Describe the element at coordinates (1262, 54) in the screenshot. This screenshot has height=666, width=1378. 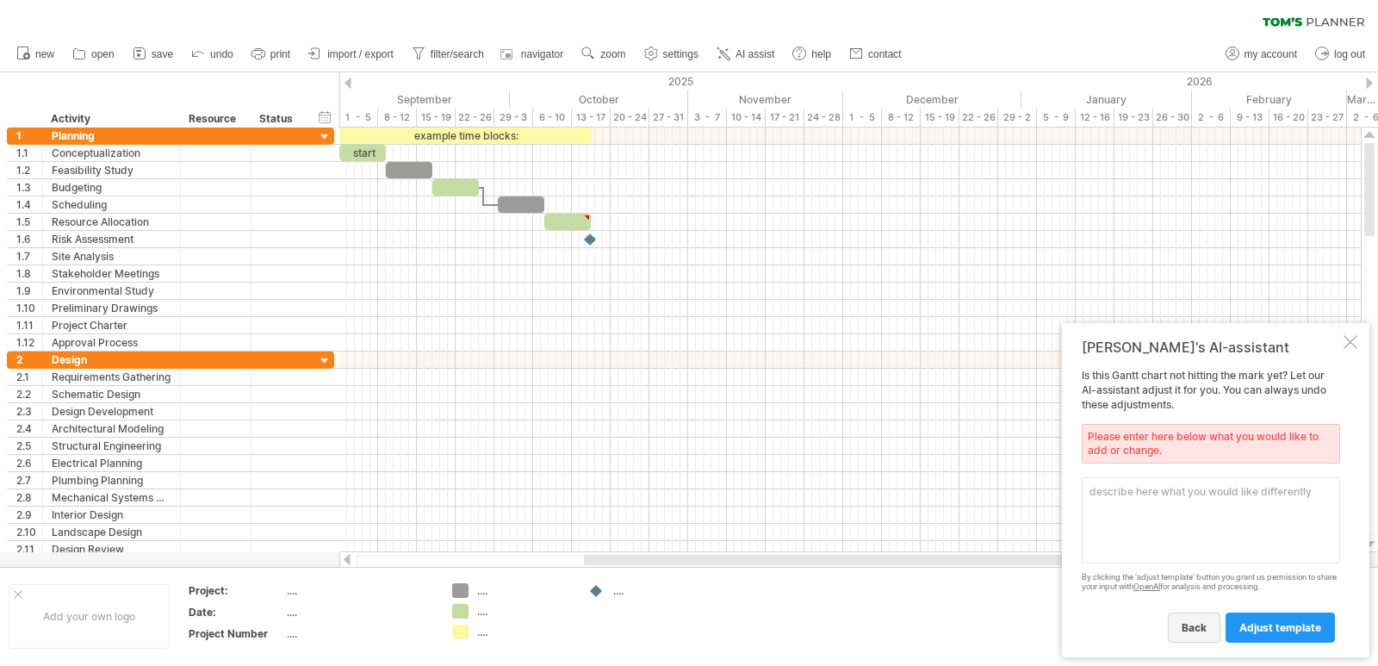
I see `a: my account` at that location.